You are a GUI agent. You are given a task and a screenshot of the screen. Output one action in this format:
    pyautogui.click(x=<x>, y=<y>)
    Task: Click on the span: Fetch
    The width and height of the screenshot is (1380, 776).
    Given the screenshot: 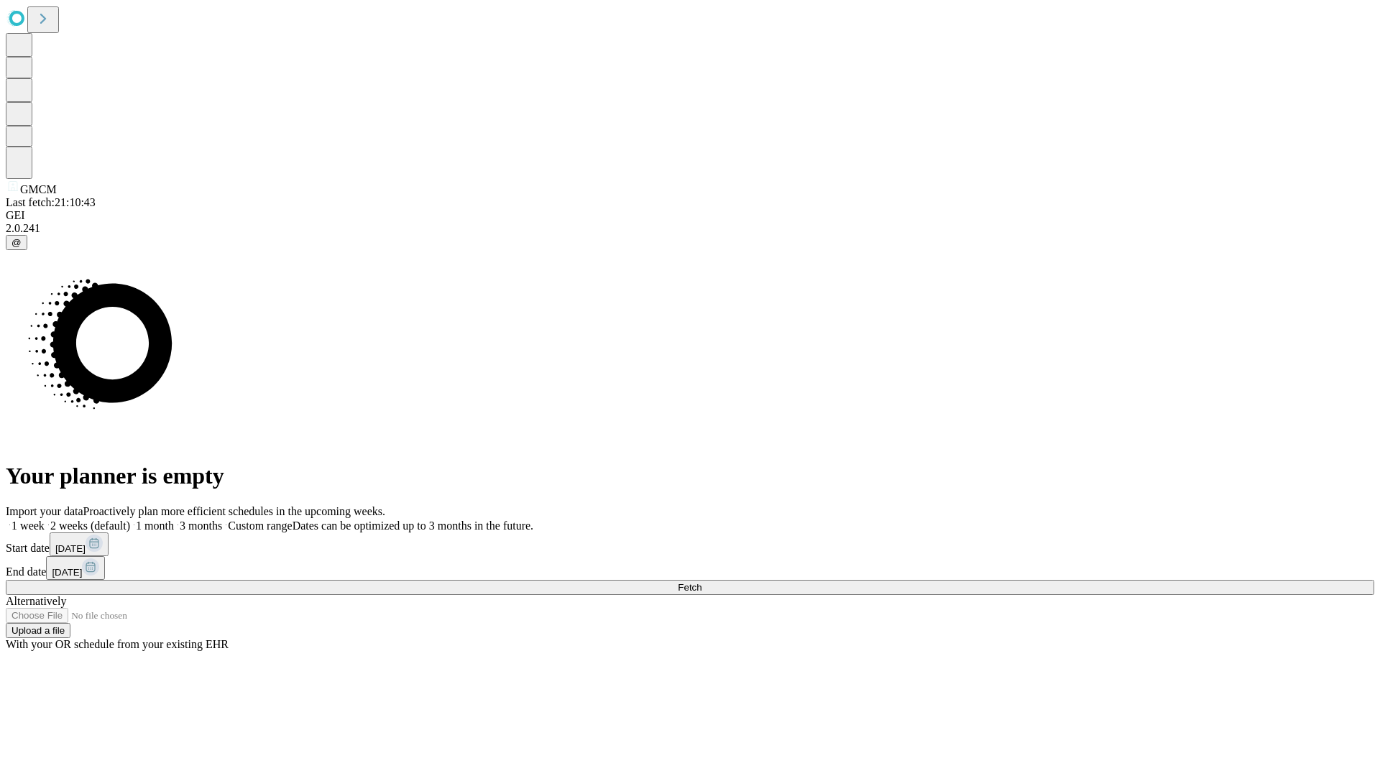 What is the action you would take?
    pyautogui.click(x=689, y=587)
    